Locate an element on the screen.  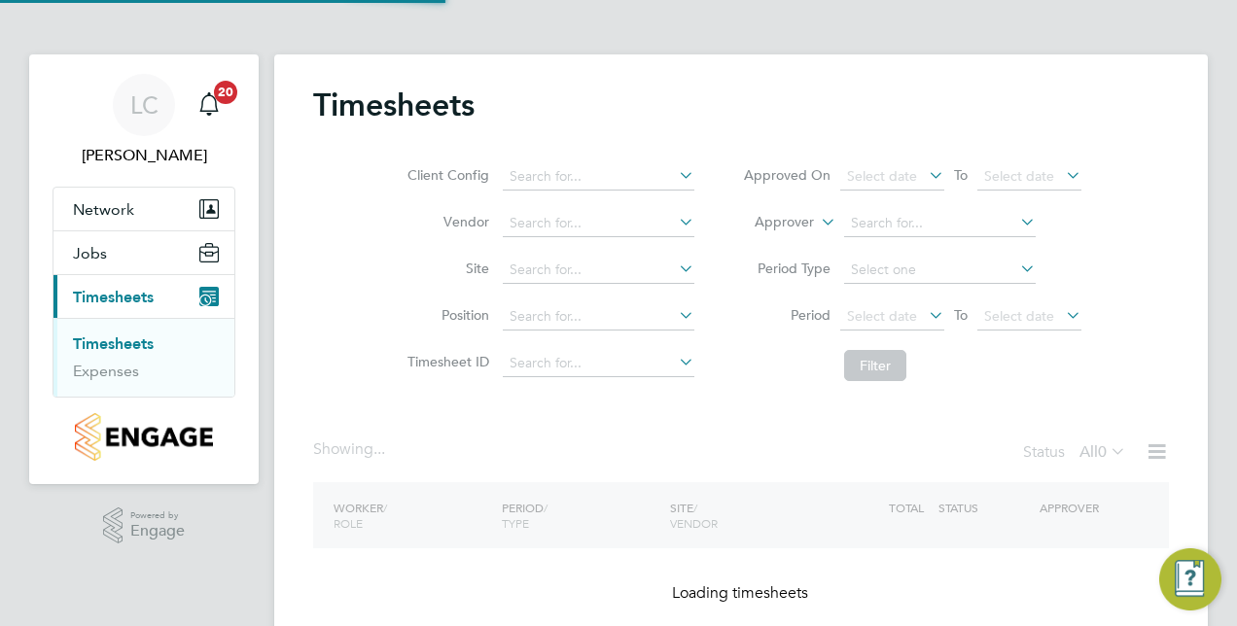
span: Timesheets is located at coordinates (113, 297).